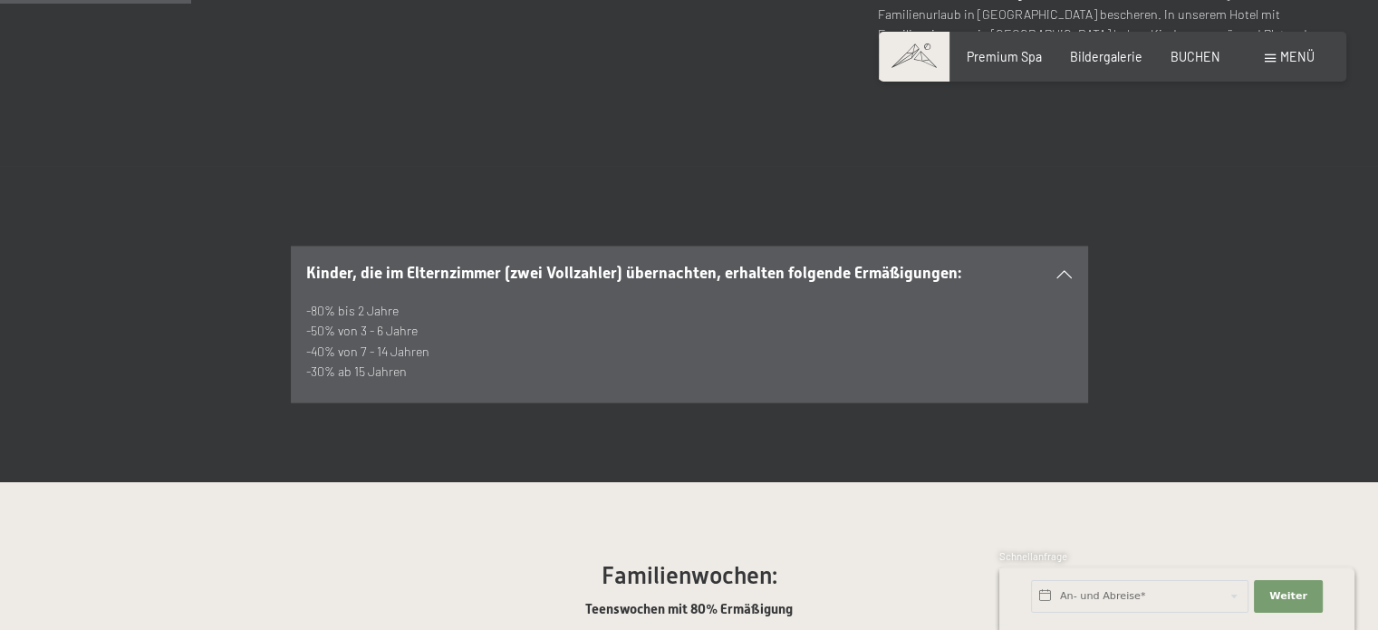  Describe the element at coordinates (1289, 596) in the screenshot. I see `button: Weiter` at that location.